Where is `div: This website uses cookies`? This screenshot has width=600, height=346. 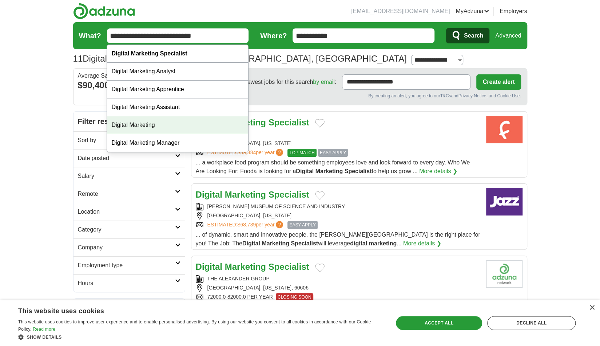 div: This website uses cookies is located at coordinates (191, 309).